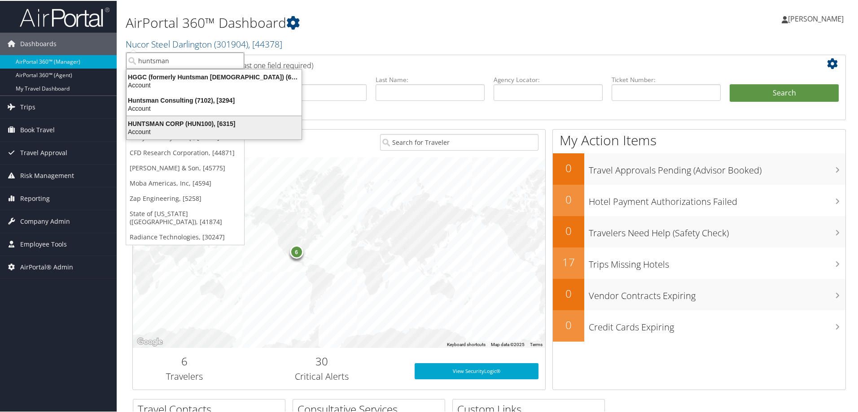 This screenshot has width=858, height=412. What do you see at coordinates (28, 106) in the screenshot?
I see `span: Trips` at bounding box center [28, 106].